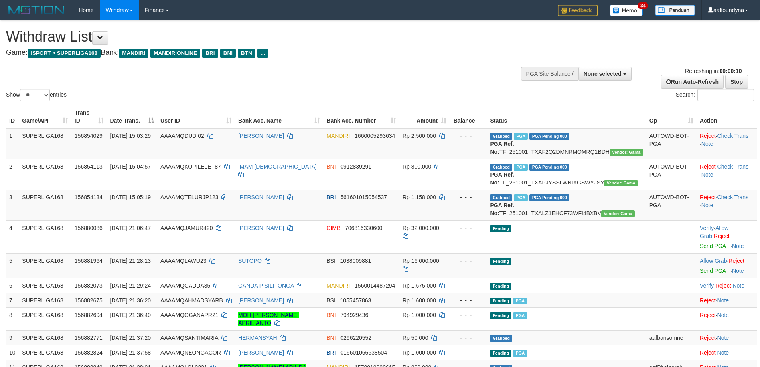 Image resolution: width=760 pixels, height=367 pixels. Describe the element at coordinates (89, 166) in the screenshot. I see `span: 156854113` at that location.